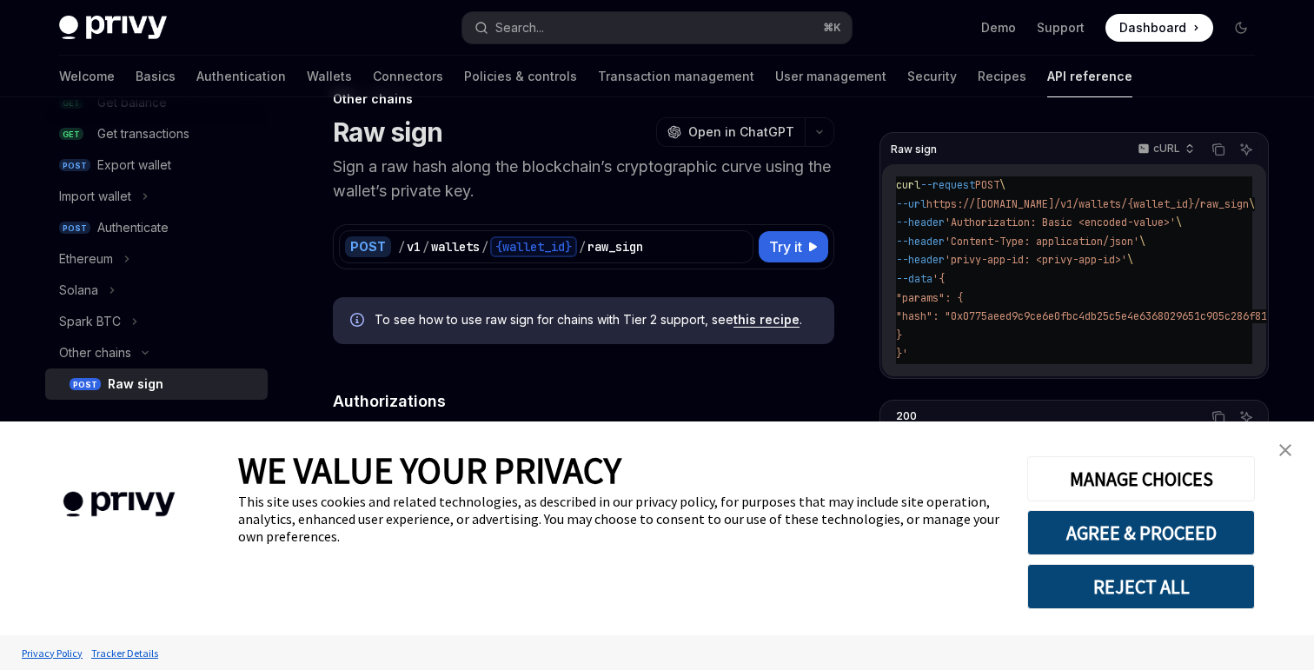 The width and height of the screenshot is (1314, 670). I want to click on div: Ethereum, so click(86, 259).